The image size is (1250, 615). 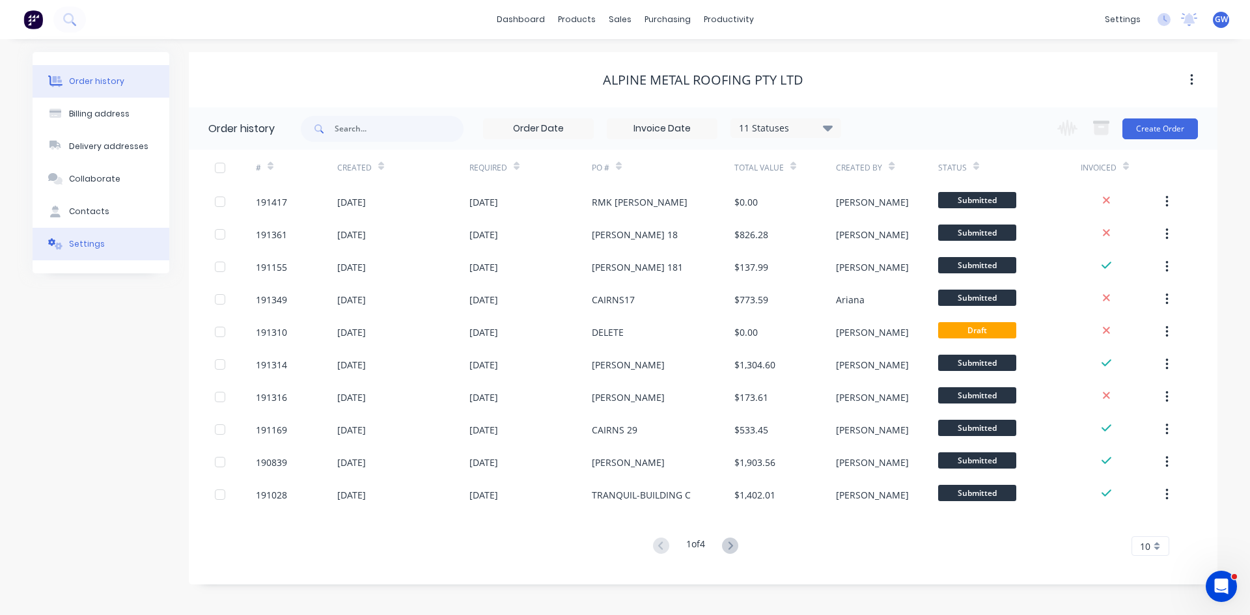 What do you see at coordinates (1145, 546) in the screenshot?
I see `span: 10` at bounding box center [1145, 546].